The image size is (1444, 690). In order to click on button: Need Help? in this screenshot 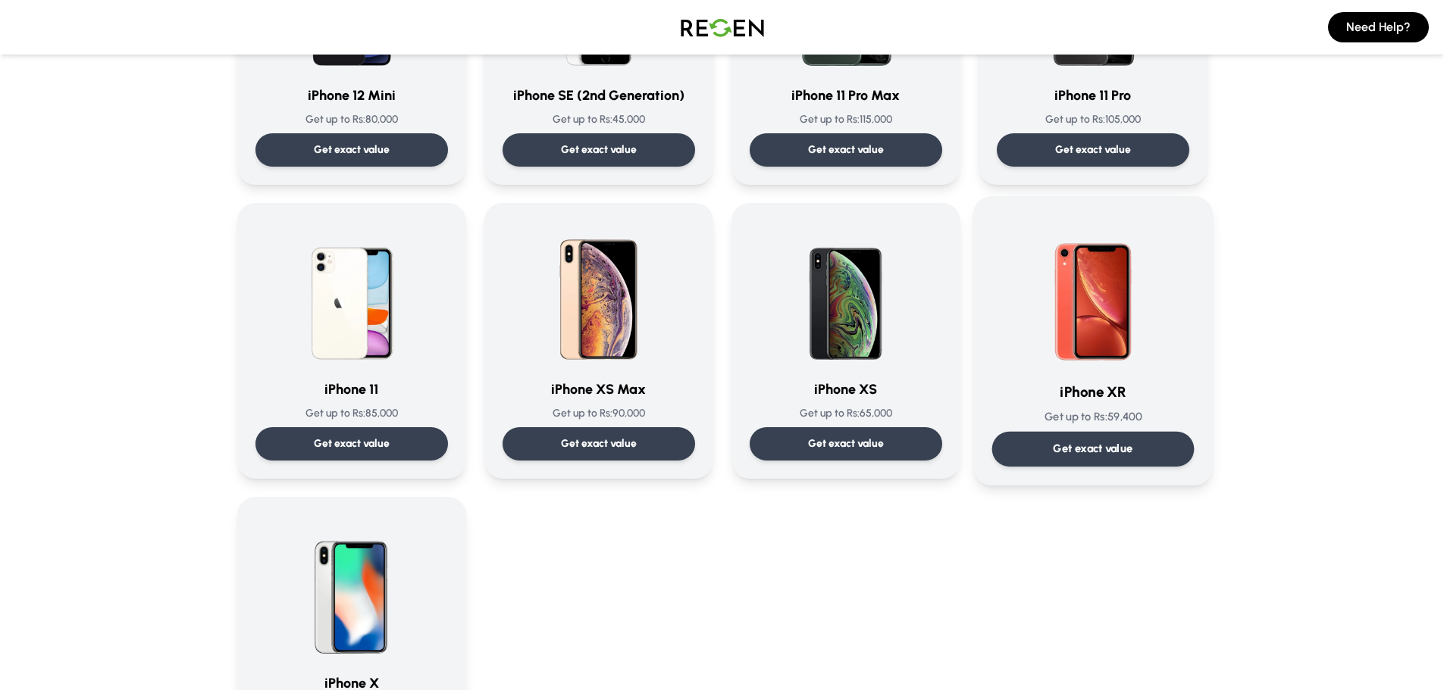, I will do `click(1378, 27)`.